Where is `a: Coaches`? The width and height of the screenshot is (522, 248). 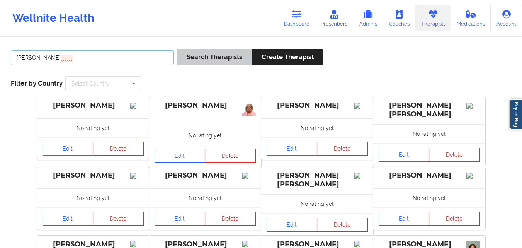
a: Coaches is located at coordinates (399, 18).